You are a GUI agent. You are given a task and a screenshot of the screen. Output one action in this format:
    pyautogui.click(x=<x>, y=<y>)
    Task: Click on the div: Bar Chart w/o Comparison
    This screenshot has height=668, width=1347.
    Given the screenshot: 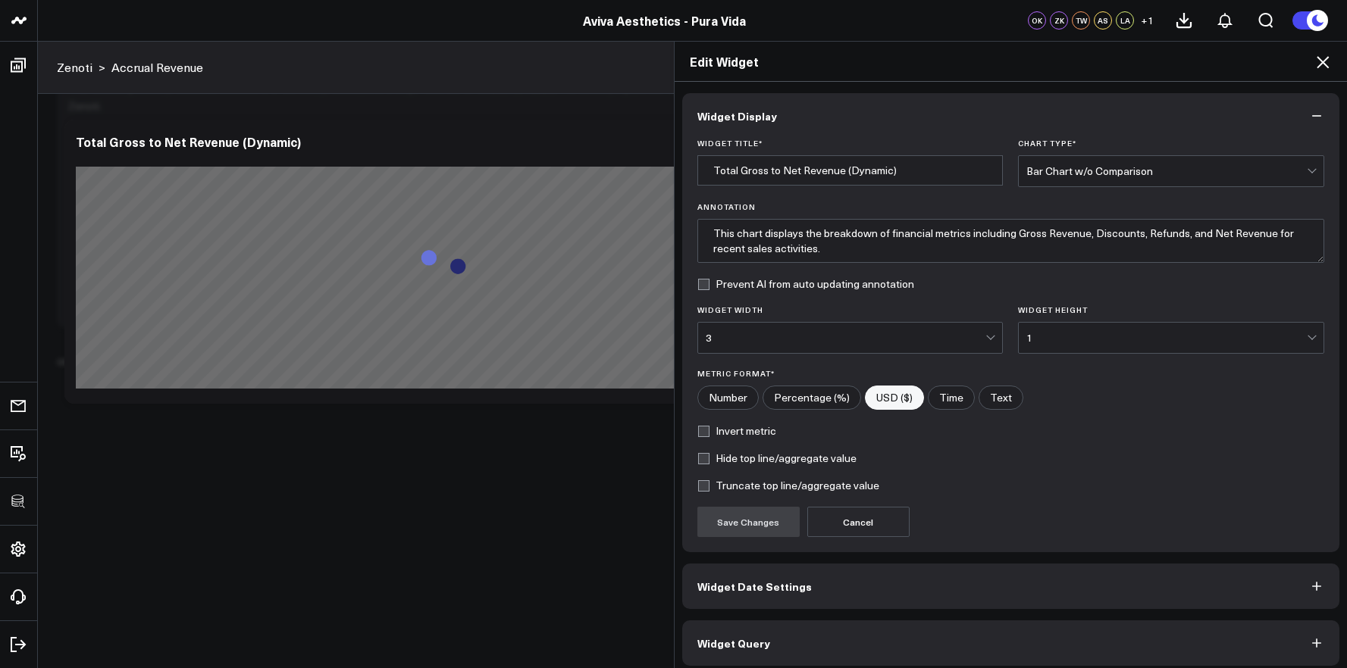 What is the action you would take?
    pyautogui.click(x=1166, y=171)
    